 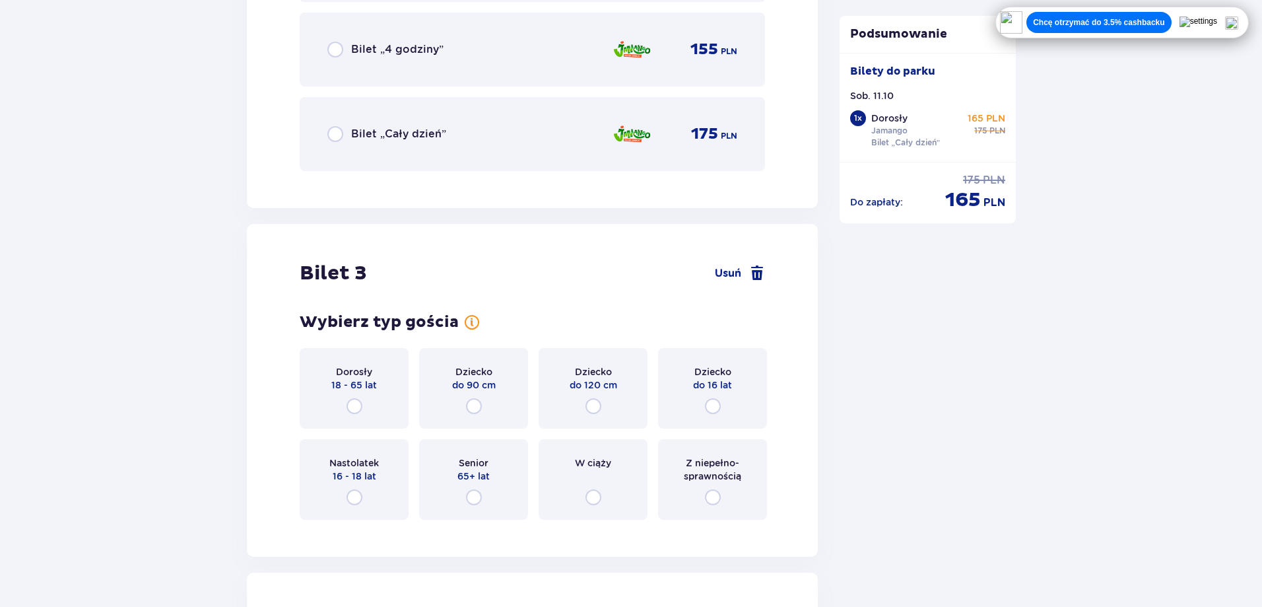 What do you see at coordinates (928, 34) in the screenshot?
I see `p: Podsumowanie` at bounding box center [928, 34].